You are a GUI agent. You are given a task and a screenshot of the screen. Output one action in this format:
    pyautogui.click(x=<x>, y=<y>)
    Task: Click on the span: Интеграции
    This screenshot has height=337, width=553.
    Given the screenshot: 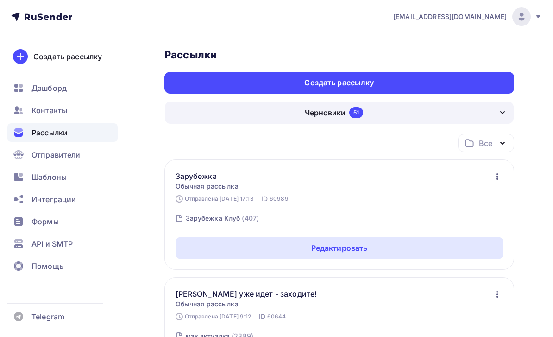 What is the action you would take?
    pyautogui.click(x=54, y=199)
    